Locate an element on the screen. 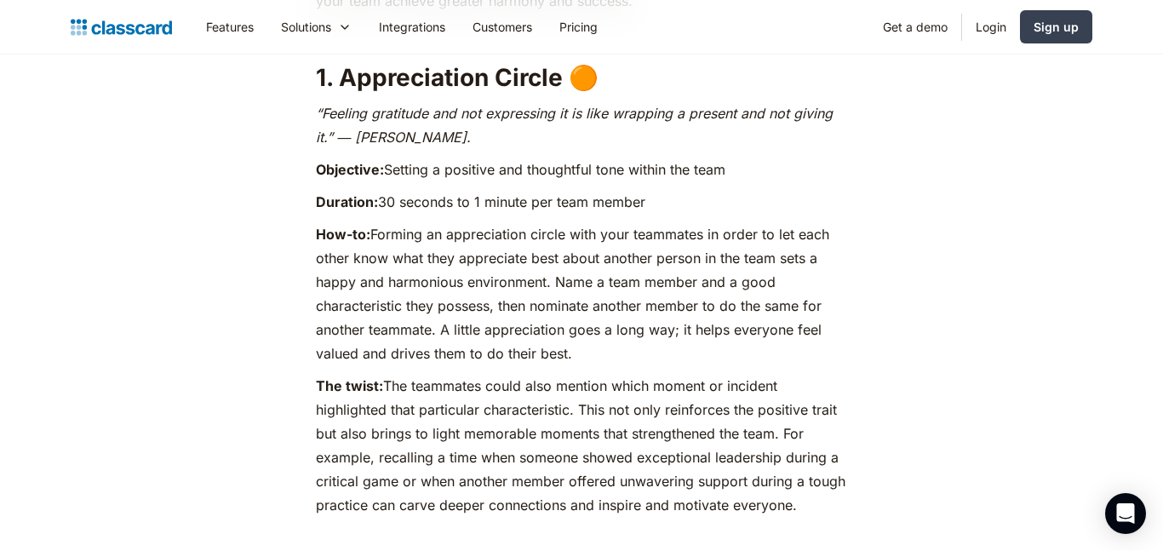 The width and height of the screenshot is (1163, 551). a: Login is located at coordinates (991, 26).